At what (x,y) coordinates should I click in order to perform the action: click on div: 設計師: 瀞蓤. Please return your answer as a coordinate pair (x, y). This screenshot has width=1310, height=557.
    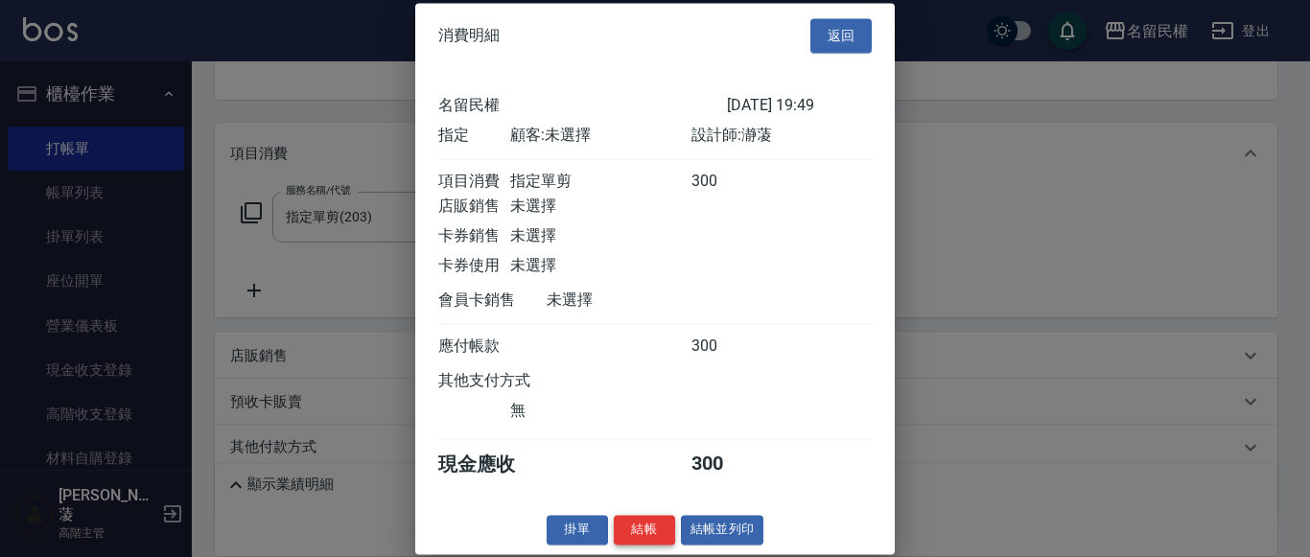
    Looking at the image, I should click on (781, 135).